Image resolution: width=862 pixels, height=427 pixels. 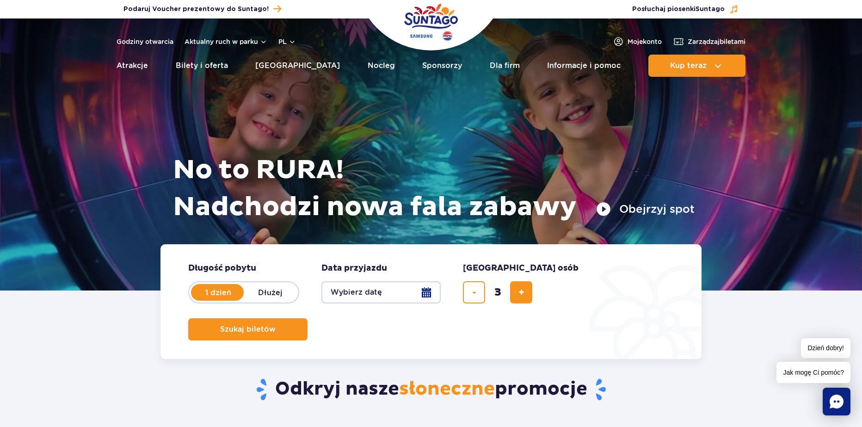 What do you see at coordinates (825, 348) in the screenshot?
I see `span: Dzień dobry!` at bounding box center [825, 348].